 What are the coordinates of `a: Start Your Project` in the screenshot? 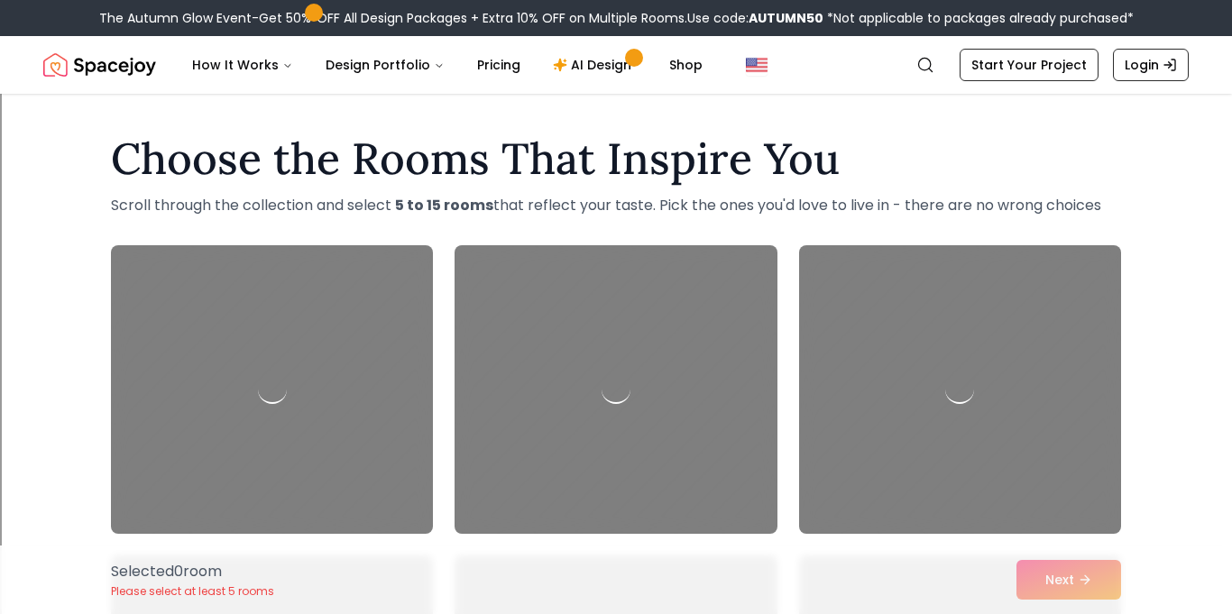 It's located at (1029, 65).